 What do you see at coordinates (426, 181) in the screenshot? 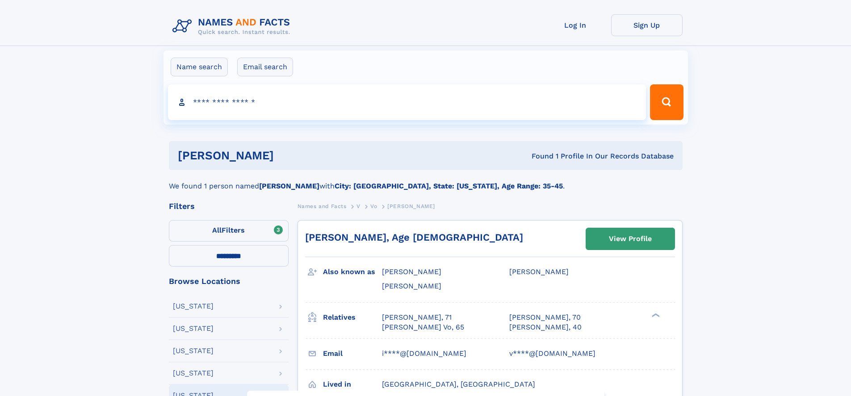
I see `div: We found 1 person named with .` at bounding box center [426, 181].